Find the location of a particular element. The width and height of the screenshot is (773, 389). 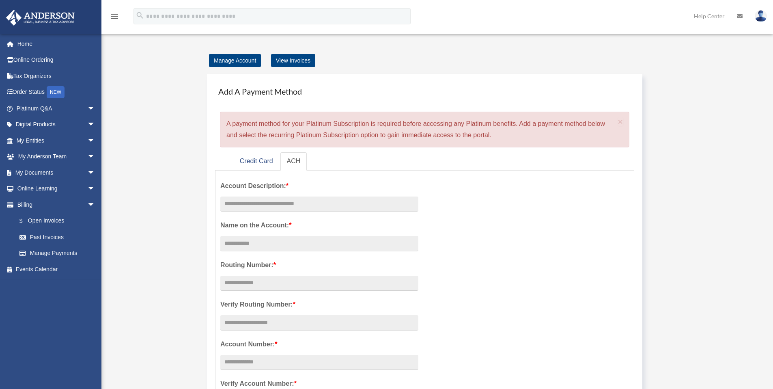

a: My Documentsarrow_drop_down is located at coordinates (56, 172).